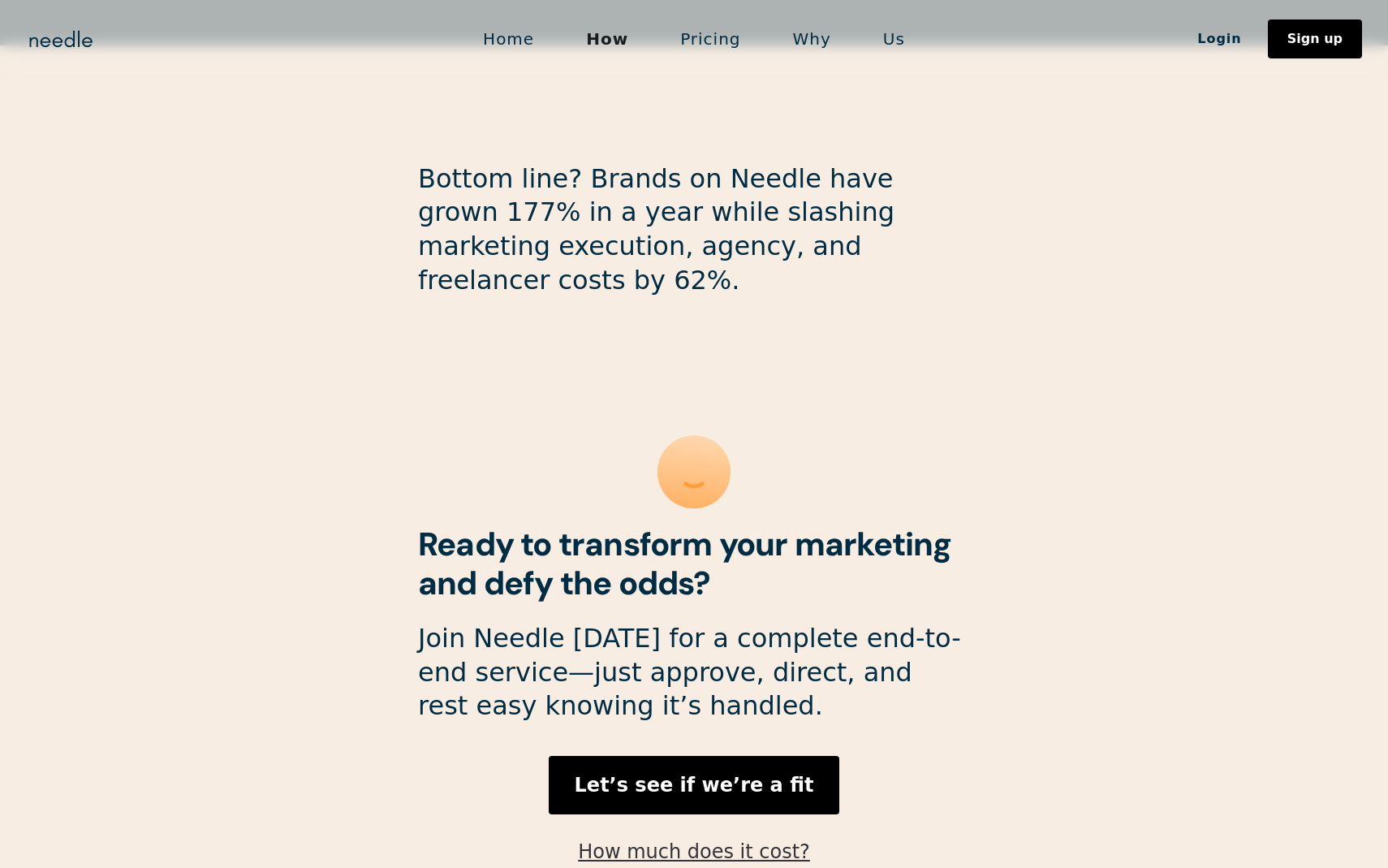 This screenshot has width=1388, height=868. I want to click on div: Sign up, so click(1316, 39).